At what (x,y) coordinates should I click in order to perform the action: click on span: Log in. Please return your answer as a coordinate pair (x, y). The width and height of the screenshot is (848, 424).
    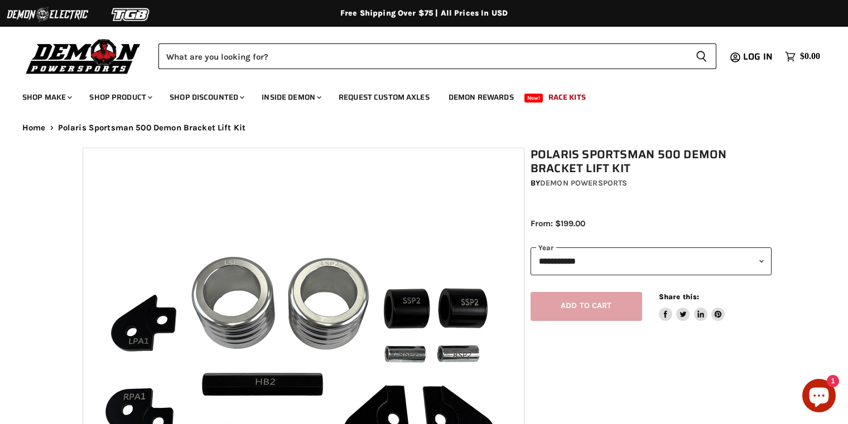
    Looking at the image, I should click on (757, 56).